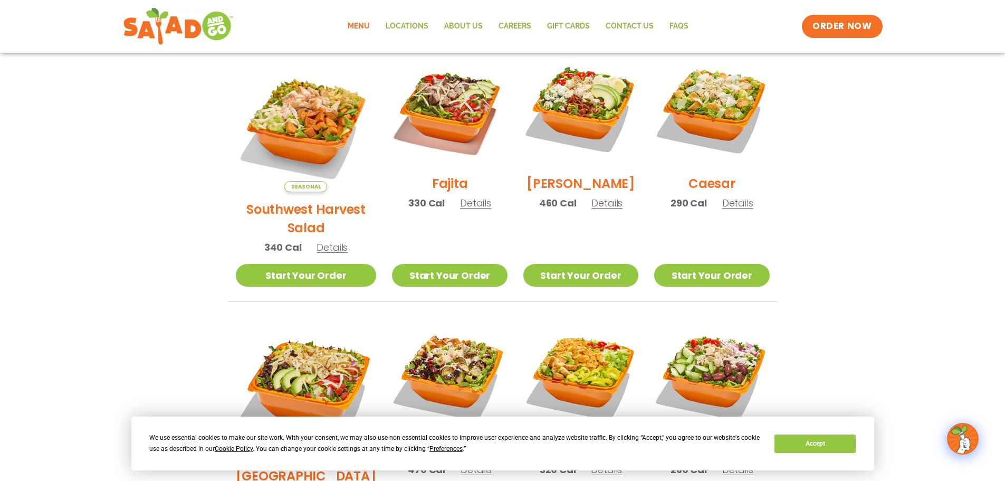 Image resolution: width=1005 pixels, height=481 pixels. I want to click on img: wpChatIcon, so click(963, 439).